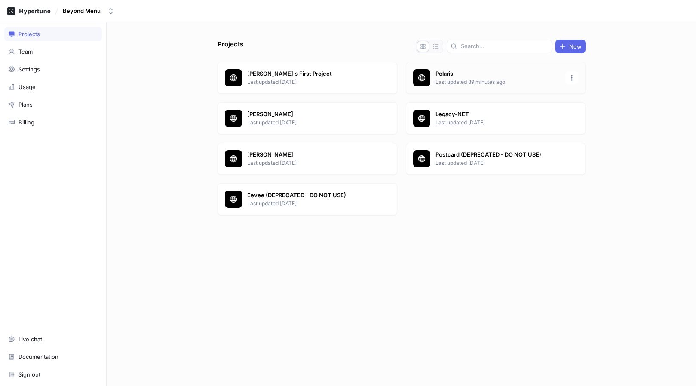 Image resolution: width=696 pixels, height=386 pixels. I want to click on div: Sign out, so click(29, 374).